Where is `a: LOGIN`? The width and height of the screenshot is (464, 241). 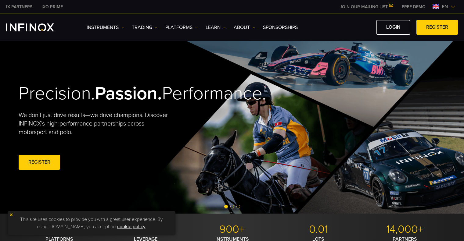 a: LOGIN is located at coordinates (393, 27).